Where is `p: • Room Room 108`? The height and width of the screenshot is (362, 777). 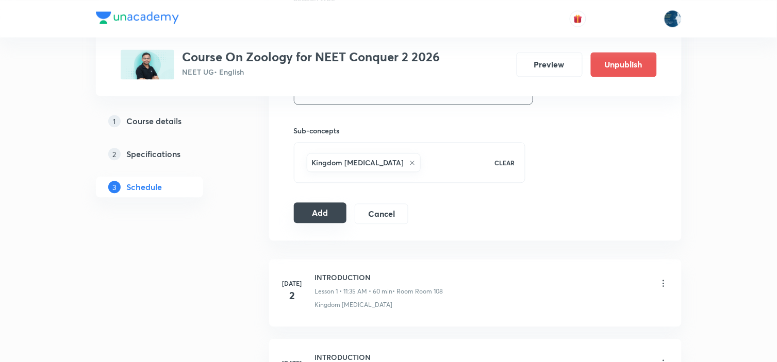
p: • Room Room 108 is located at coordinates (418, 292).